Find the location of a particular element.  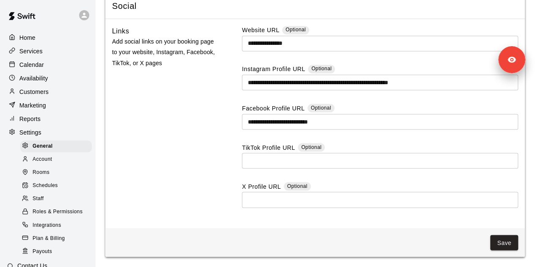

a: Roles & Permissions is located at coordinates (57, 212).